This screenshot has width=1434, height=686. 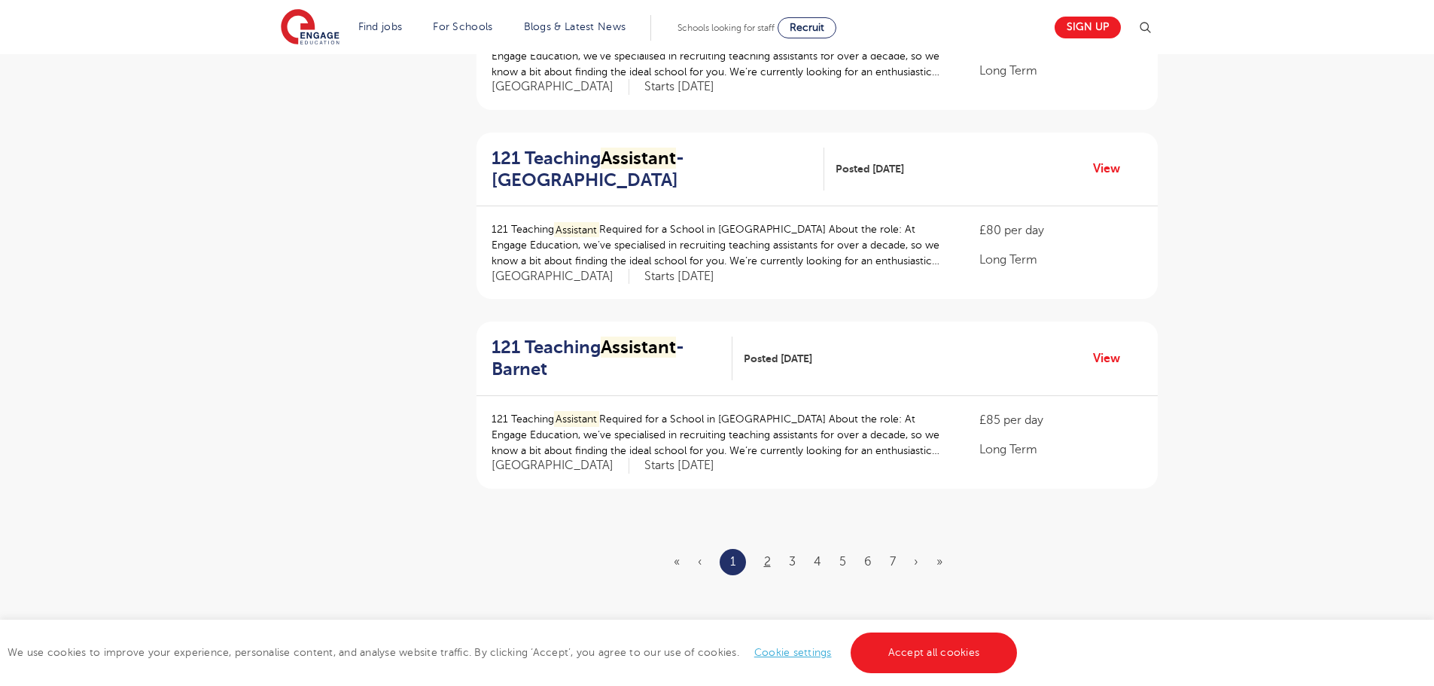 What do you see at coordinates (514, 652) in the screenshot?
I see `span: We use cookies to improve your experience, personalise content, and analyse website traffic. By c...` at bounding box center [514, 652].